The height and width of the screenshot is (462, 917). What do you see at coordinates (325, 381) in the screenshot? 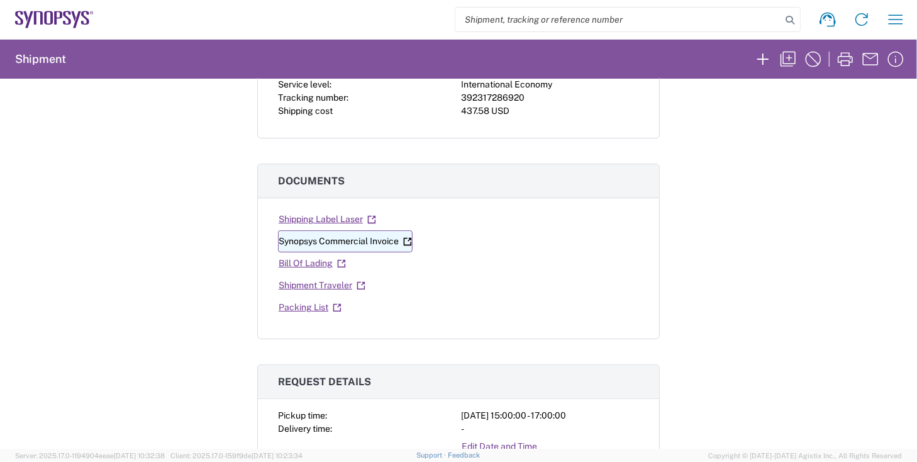
I see `span: Request details` at bounding box center [325, 381].